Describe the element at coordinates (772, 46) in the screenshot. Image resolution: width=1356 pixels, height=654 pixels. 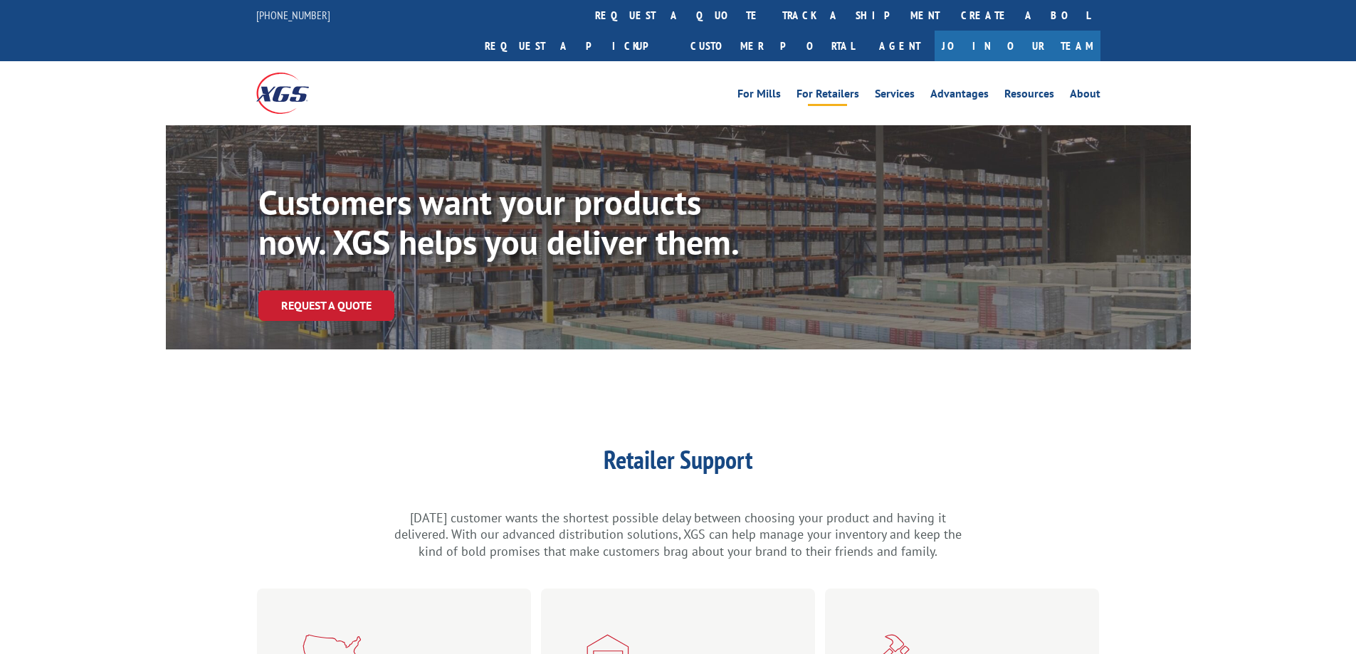
I see `a: Customer Portal` at that location.